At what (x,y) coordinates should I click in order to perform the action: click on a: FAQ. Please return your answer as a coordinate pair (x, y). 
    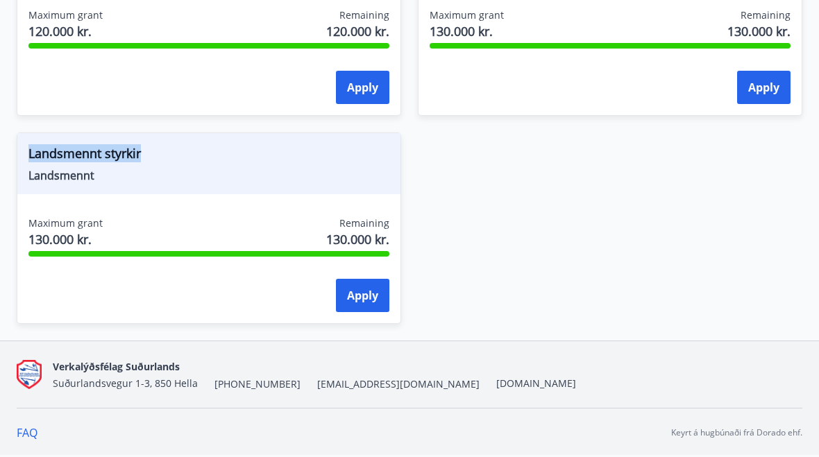
    Looking at the image, I should click on (27, 433).